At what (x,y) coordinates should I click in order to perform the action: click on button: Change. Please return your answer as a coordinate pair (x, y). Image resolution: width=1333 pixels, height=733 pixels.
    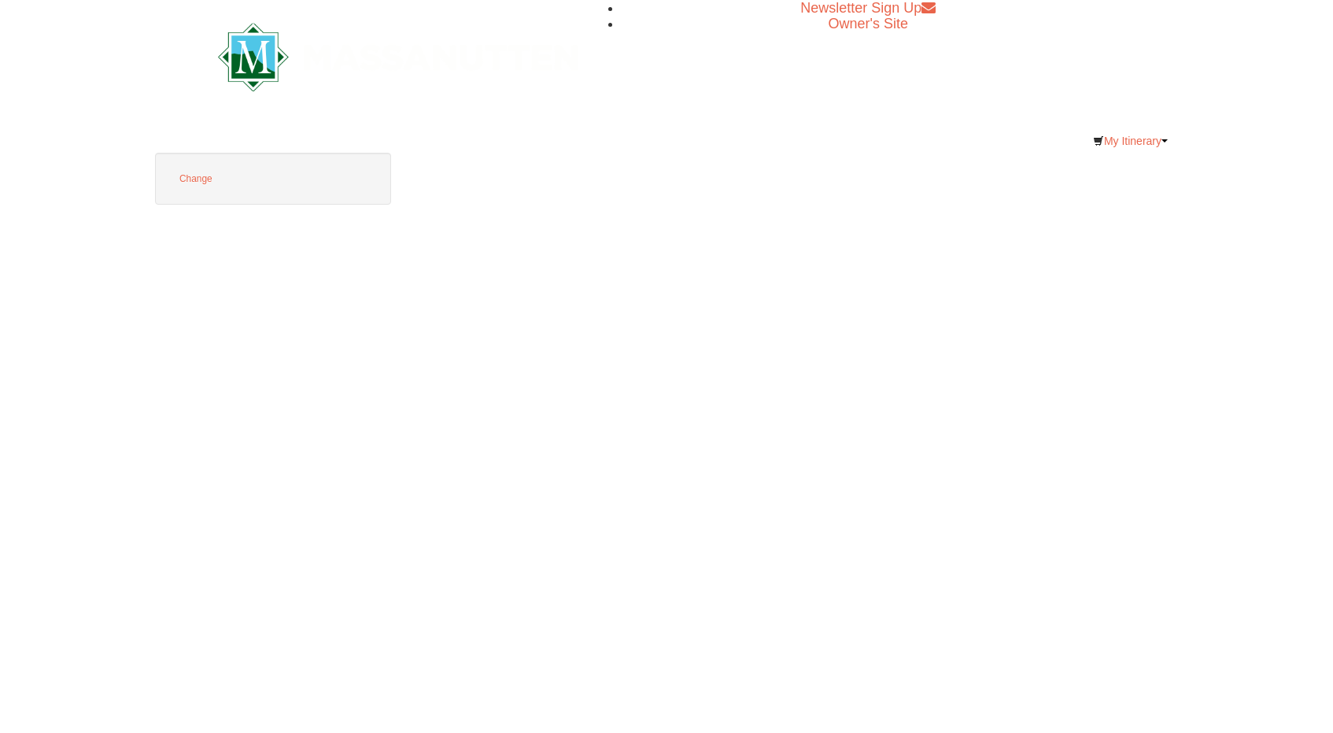
    Looking at the image, I should click on (196, 179).